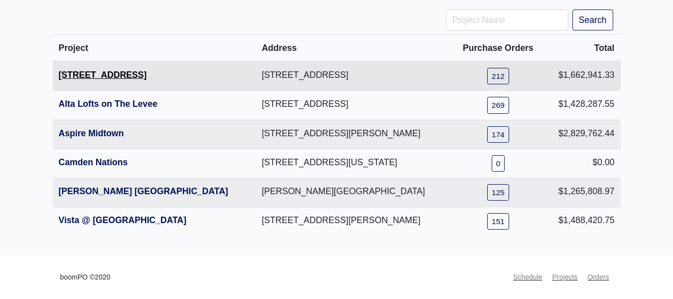  Describe the element at coordinates (583, 48) in the screenshot. I see `th: Total` at that location.